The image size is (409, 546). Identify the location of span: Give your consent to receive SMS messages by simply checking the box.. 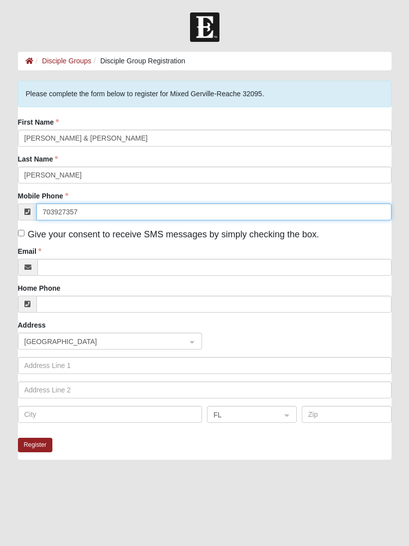
(174, 234).